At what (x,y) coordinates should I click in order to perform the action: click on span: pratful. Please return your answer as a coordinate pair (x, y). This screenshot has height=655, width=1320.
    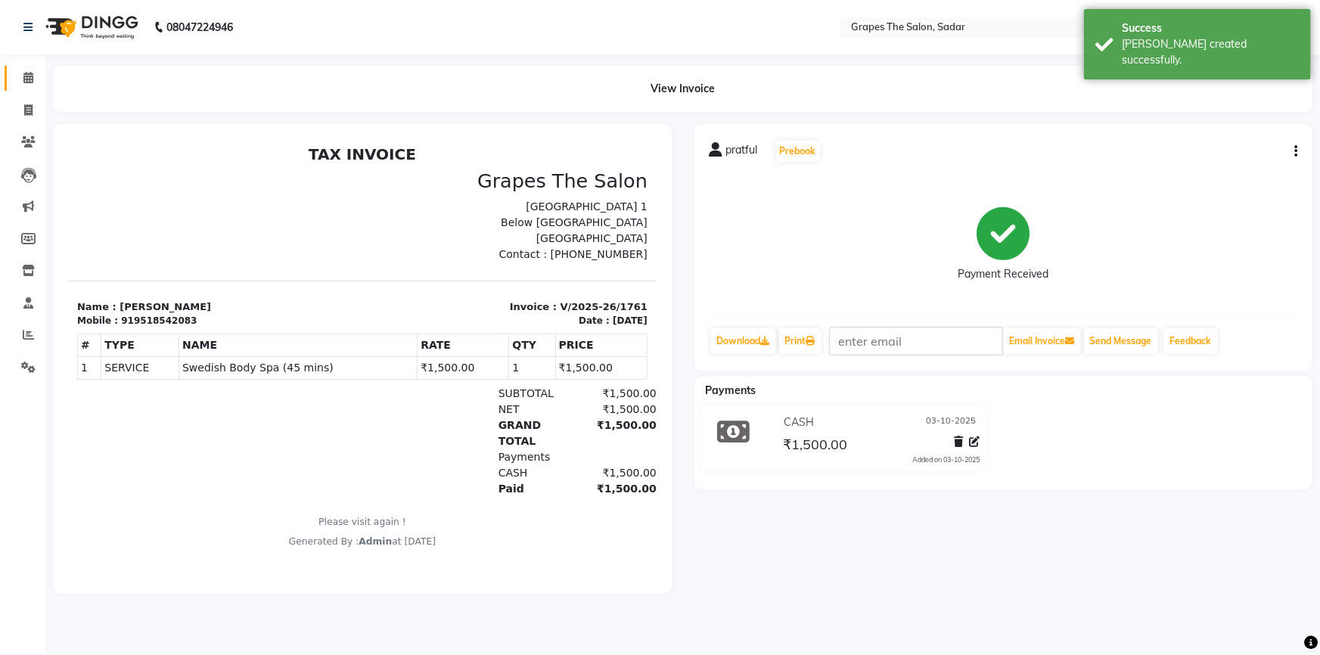
    Looking at the image, I should click on (742, 153).